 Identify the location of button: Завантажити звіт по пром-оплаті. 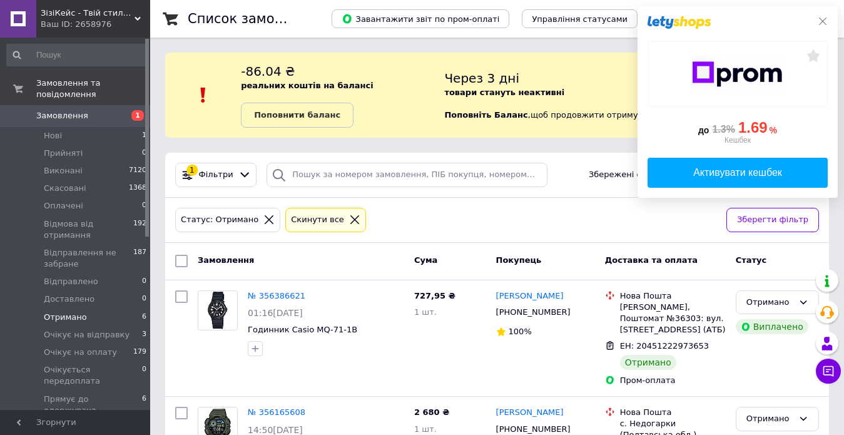
(420, 19).